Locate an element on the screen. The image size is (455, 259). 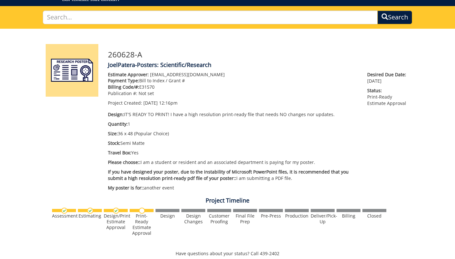
span: Travel Box: is located at coordinates (119, 152).